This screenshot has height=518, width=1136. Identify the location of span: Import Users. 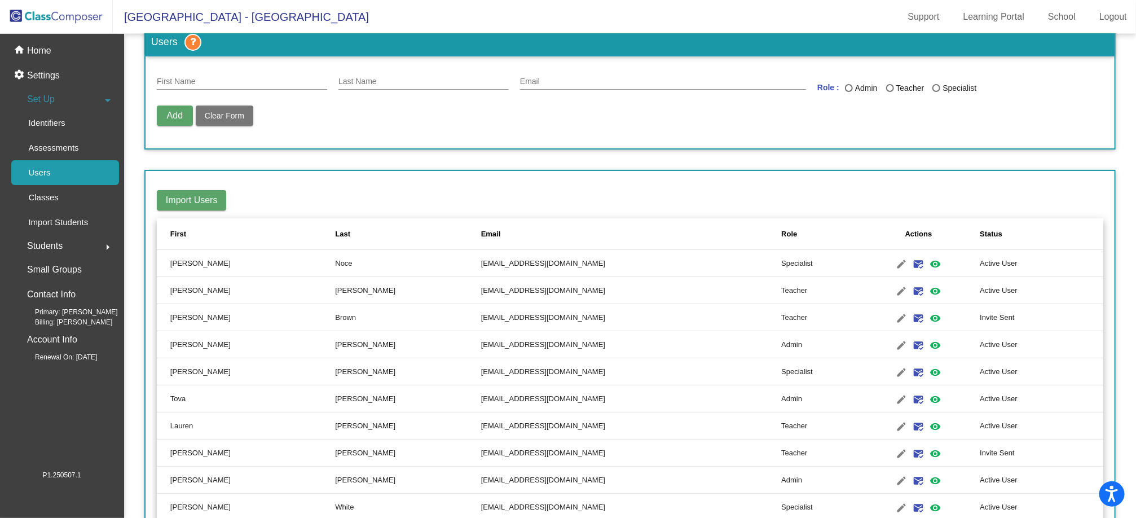
(192, 200).